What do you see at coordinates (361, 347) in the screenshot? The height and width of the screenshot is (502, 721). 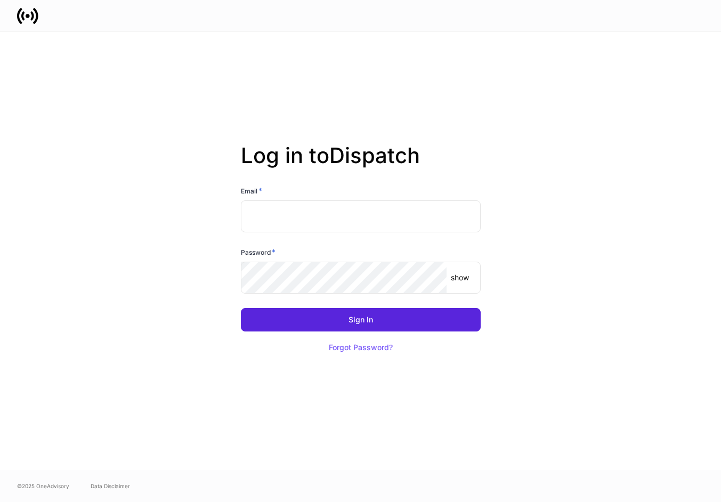 I see `div: Forgot Password?` at bounding box center [361, 347].